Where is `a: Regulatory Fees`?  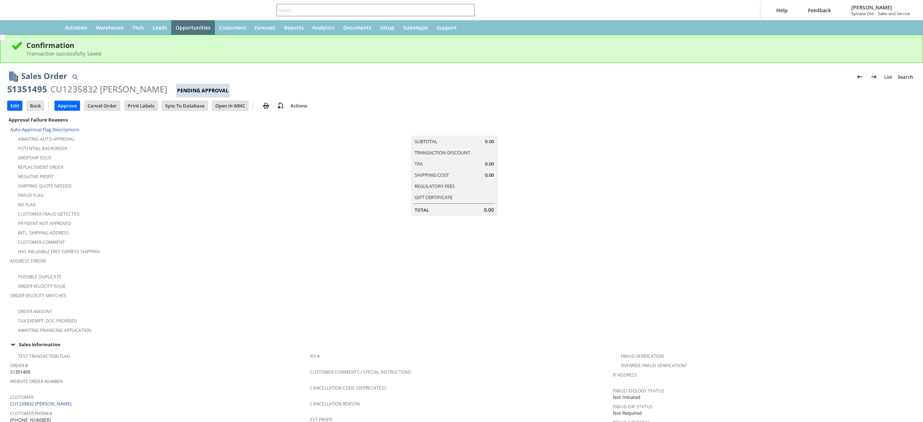
a: Regulatory Fees is located at coordinates (435, 186).